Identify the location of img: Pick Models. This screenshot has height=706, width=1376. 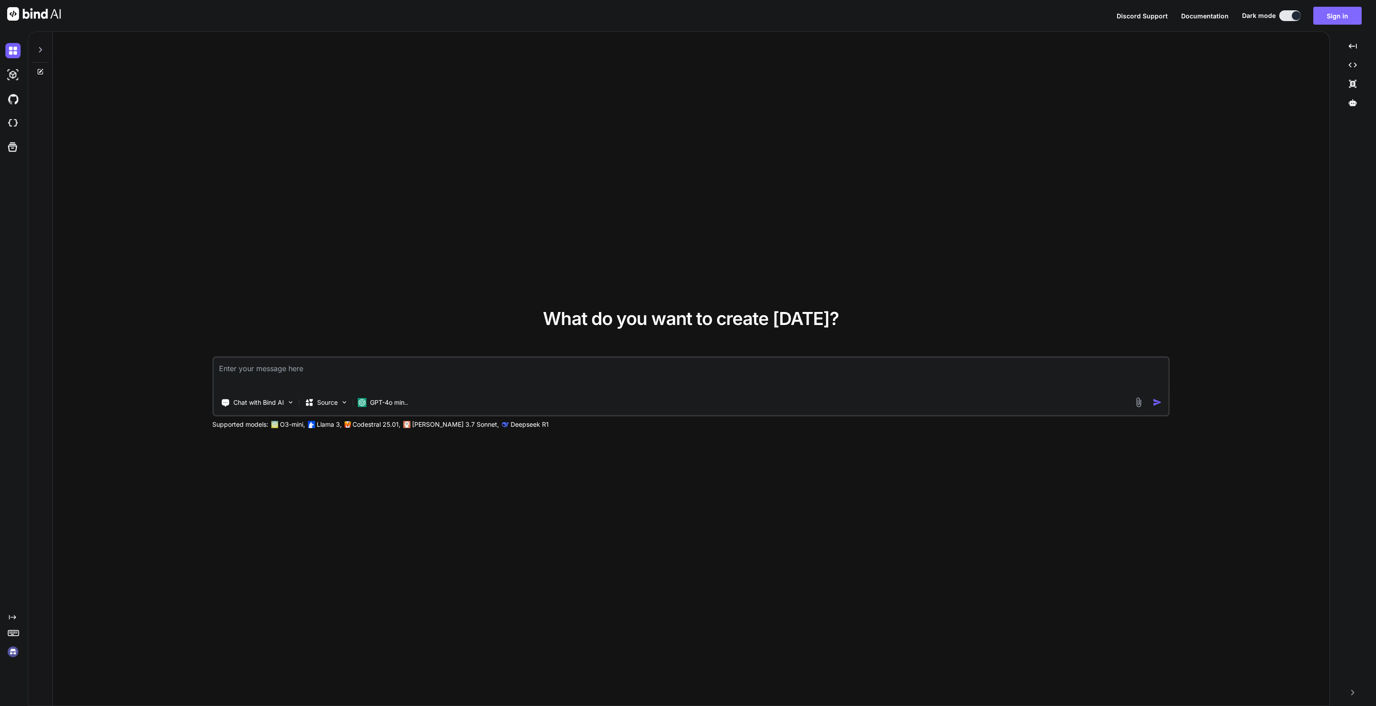
(344, 402).